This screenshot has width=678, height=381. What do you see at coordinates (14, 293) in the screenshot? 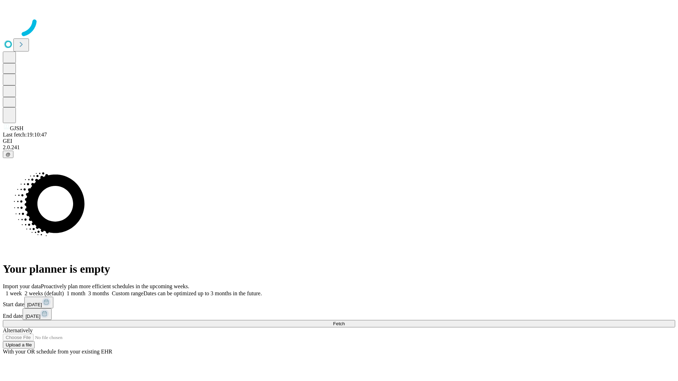
I see `span: 1 week` at bounding box center [14, 293].